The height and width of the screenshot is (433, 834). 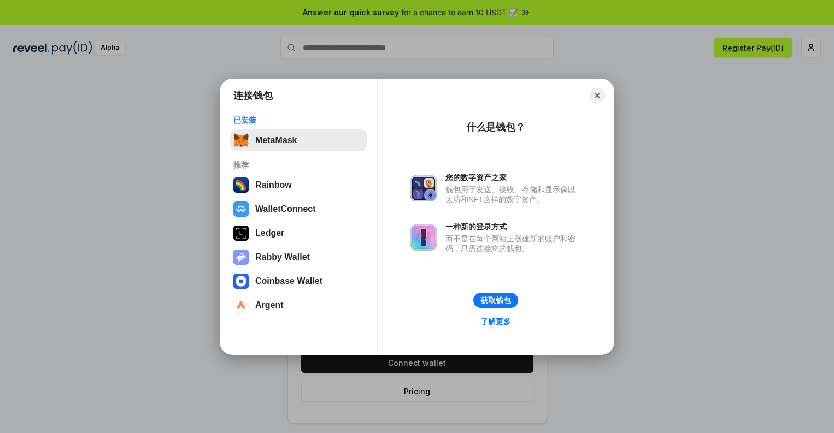 I want to click on div: 什么是钱包？, so click(x=496, y=127).